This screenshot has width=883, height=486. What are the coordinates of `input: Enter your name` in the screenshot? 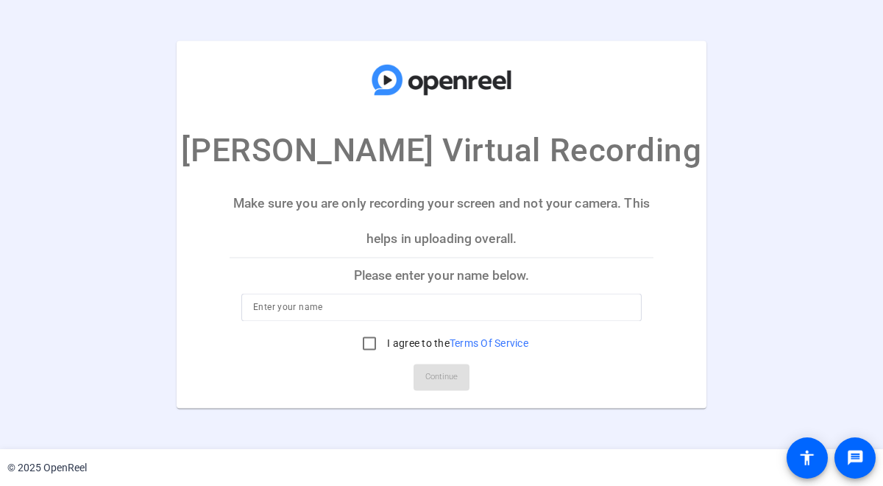 It's located at (441, 308).